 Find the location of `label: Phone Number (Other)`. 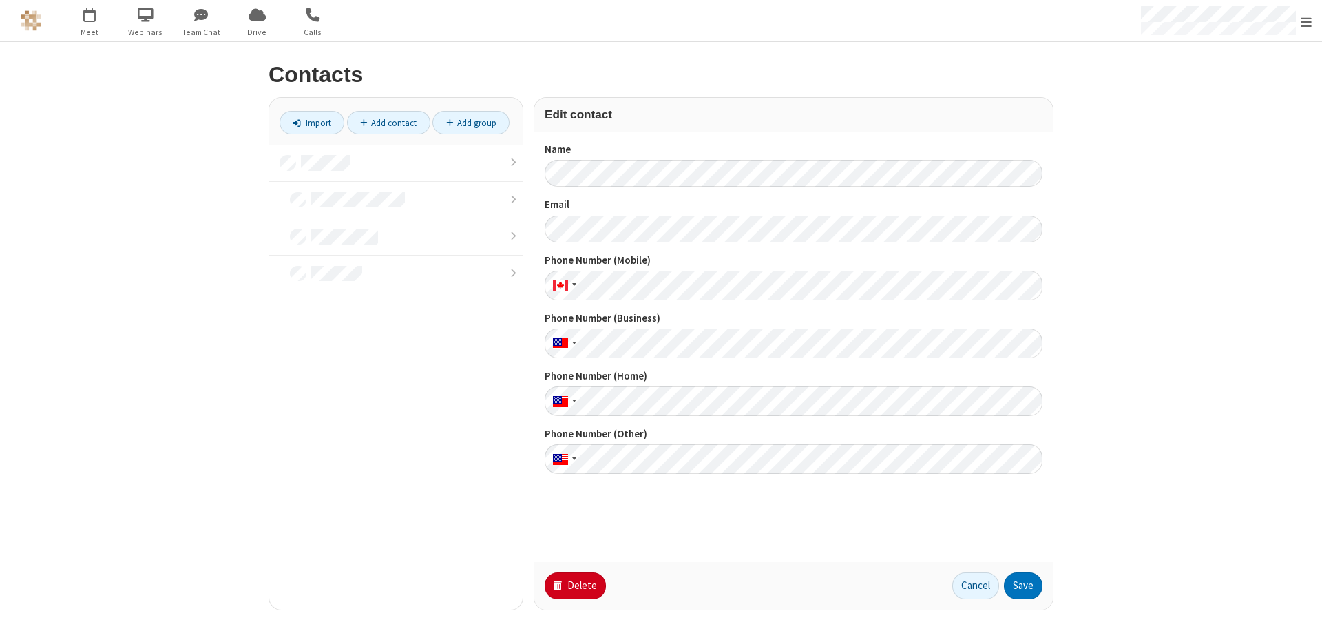

label: Phone Number (Other) is located at coordinates (793, 434).